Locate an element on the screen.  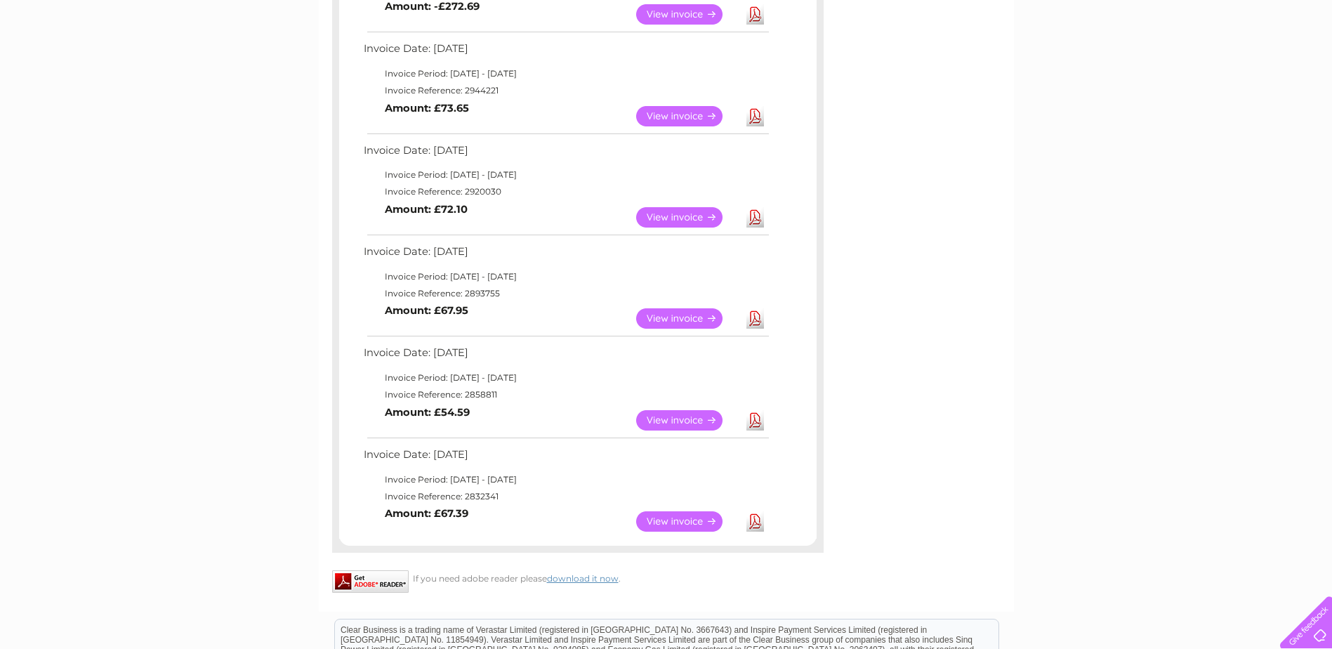
b: Amount: £67.95 is located at coordinates (426, 310).